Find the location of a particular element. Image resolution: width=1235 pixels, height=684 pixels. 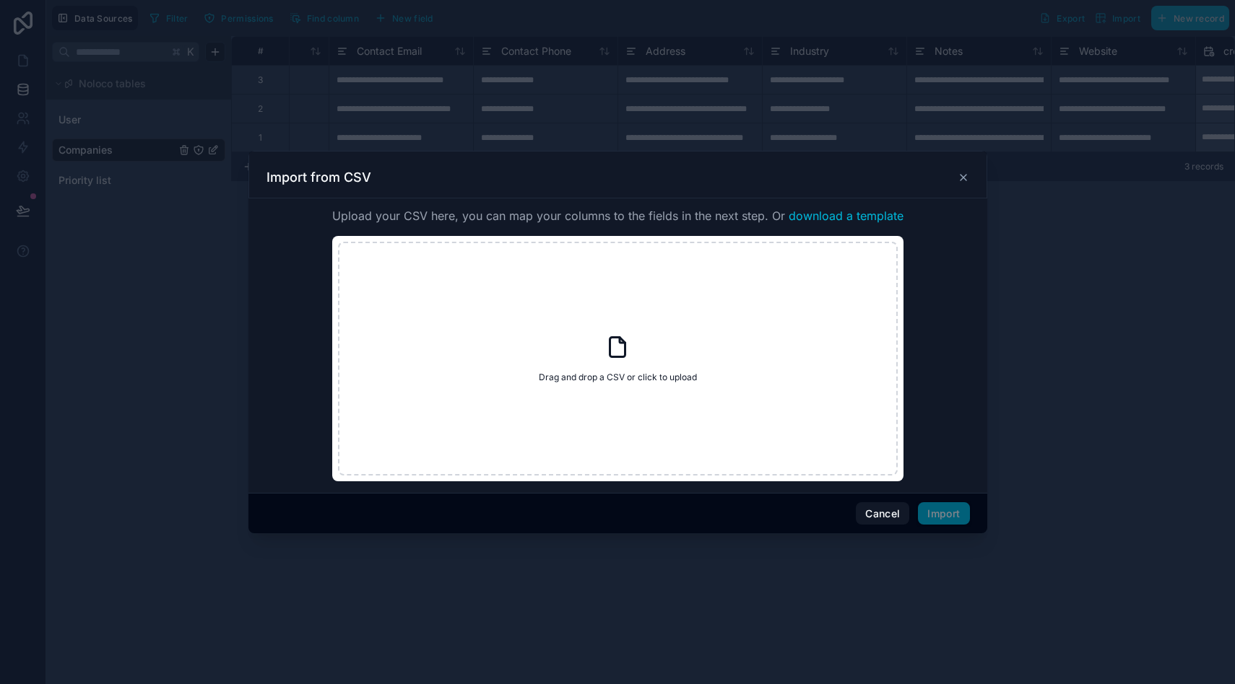

span: Upload your CSV here, you can map your columns to the fields in the next step. Or is located at coordinates (617, 216).